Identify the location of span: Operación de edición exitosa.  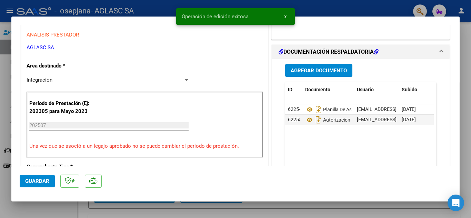
(215, 17).